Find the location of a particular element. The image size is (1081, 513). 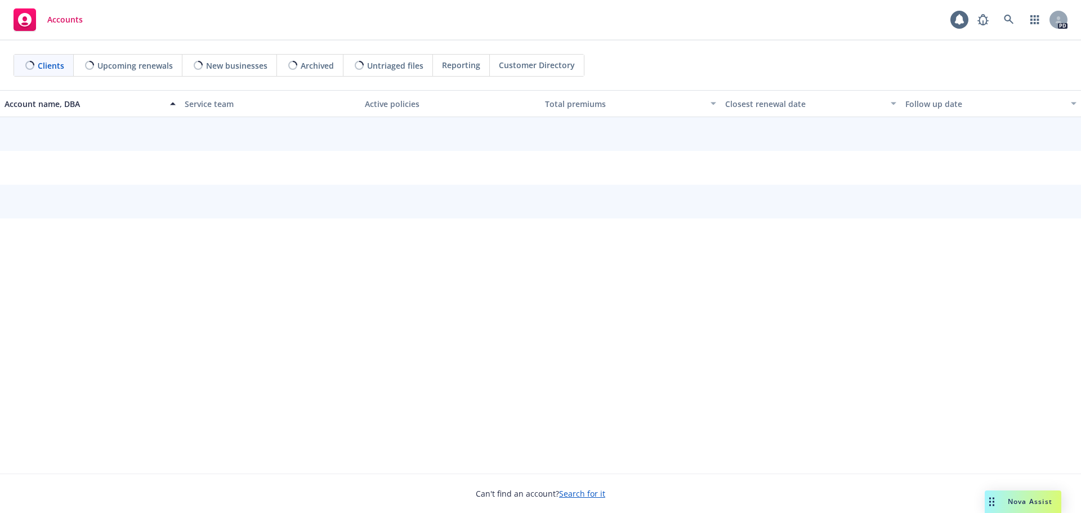

span: New businesses is located at coordinates (236, 65).